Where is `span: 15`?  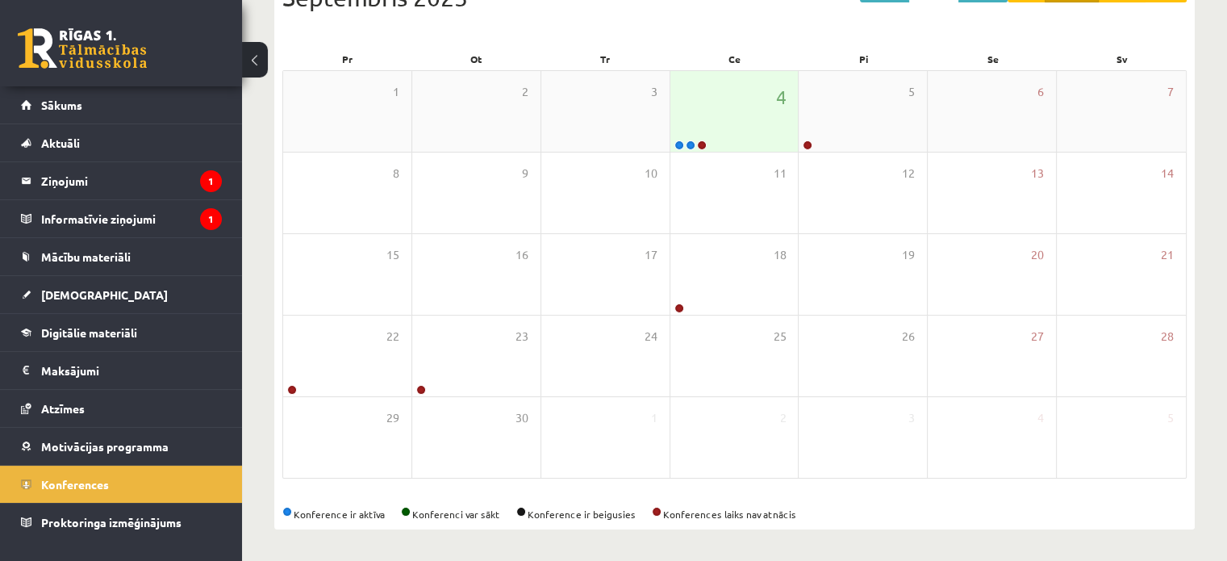
span: 15 is located at coordinates (393, 255).